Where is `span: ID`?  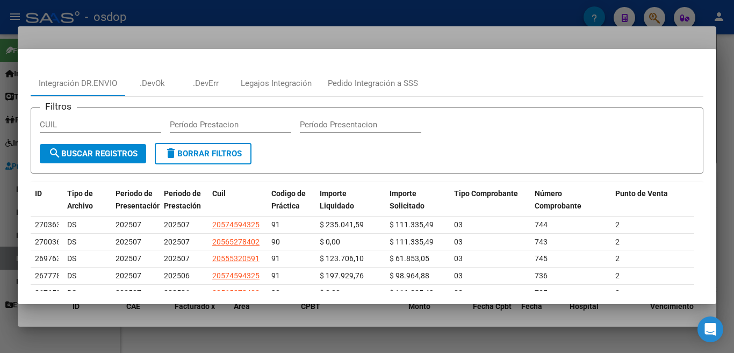
span: ID is located at coordinates (38, 193).